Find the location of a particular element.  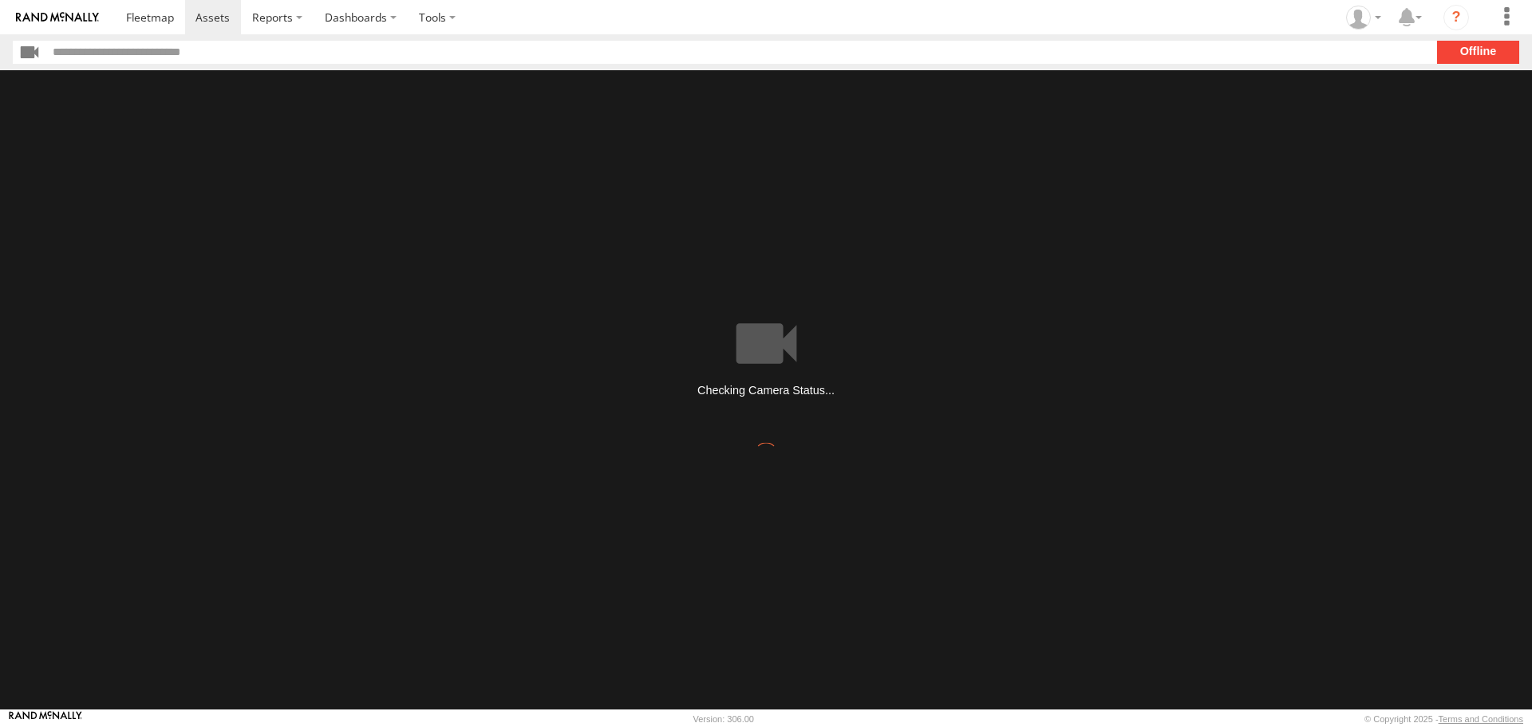

a: Visit our Website is located at coordinates (45, 719).